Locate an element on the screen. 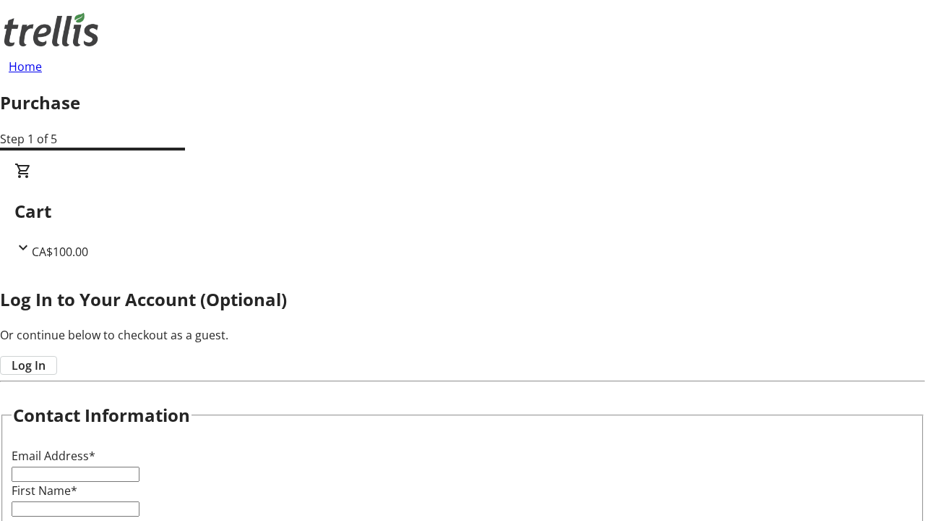 The image size is (925, 521). label: Email Address* is located at coordinates (54, 455).